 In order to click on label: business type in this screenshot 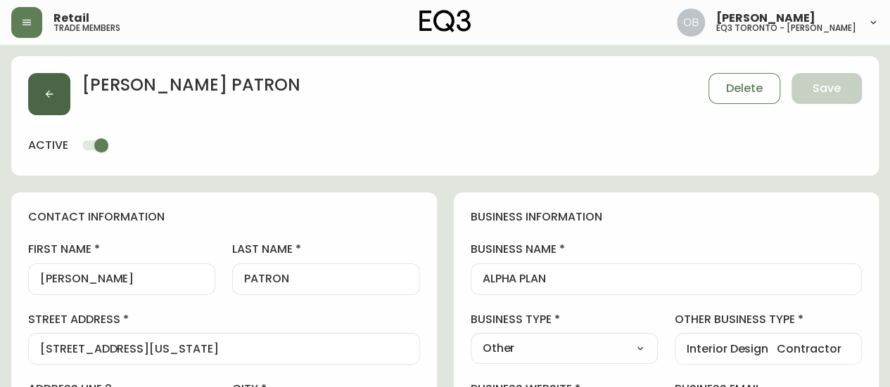, I will do `click(564, 320)`.